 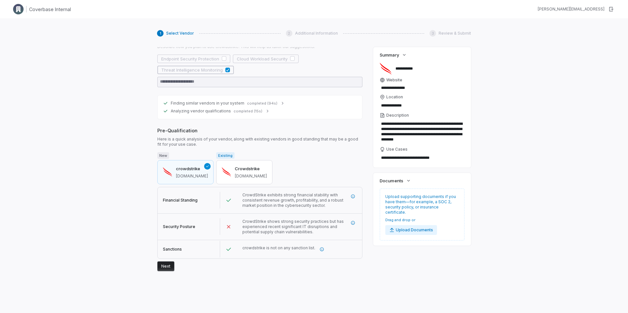 What do you see at coordinates (411, 220) in the screenshot?
I see `span: Drag and drop or` at bounding box center [411, 220].